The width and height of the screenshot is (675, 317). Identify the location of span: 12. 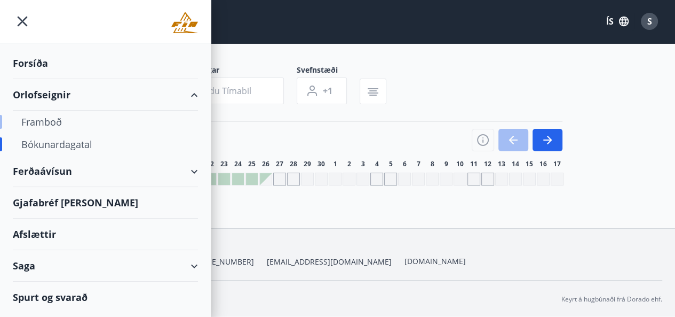
(488, 164).